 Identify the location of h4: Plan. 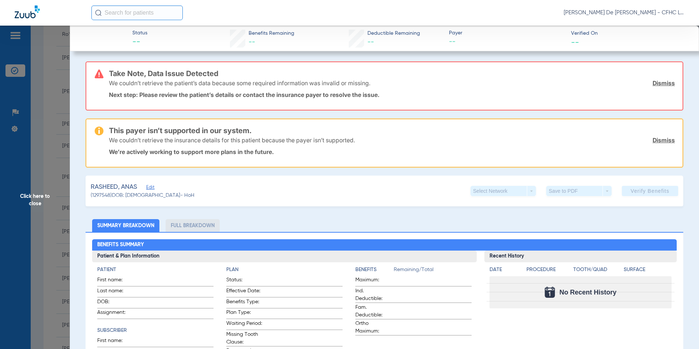
(284, 269).